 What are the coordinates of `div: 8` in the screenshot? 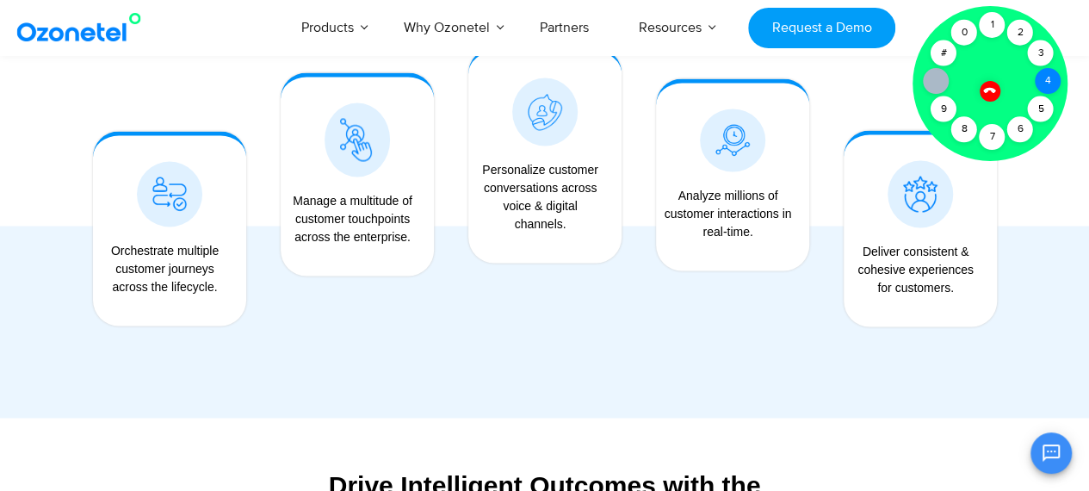 It's located at (964, 129).